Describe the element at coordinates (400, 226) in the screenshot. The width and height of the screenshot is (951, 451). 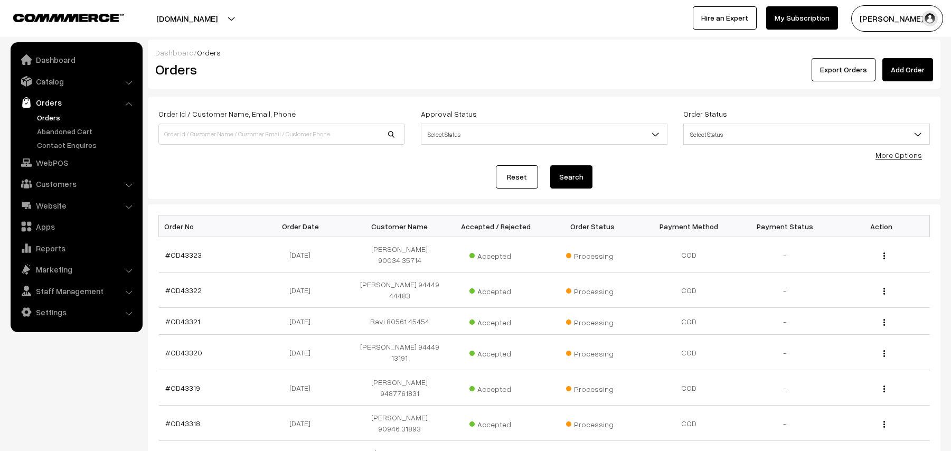
I see `th: Customer Name` at that location.